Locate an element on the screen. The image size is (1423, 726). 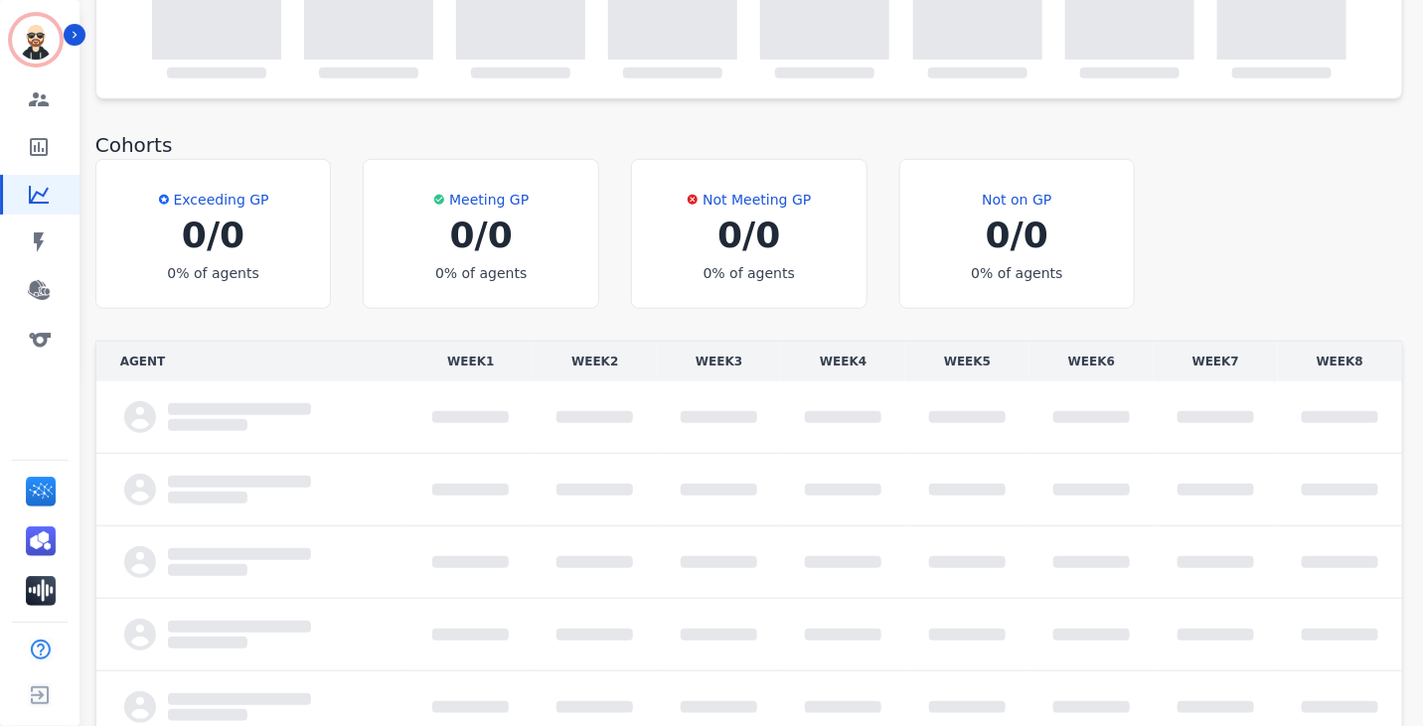
th: WEEK 5 is located at coordinates (967, 362).